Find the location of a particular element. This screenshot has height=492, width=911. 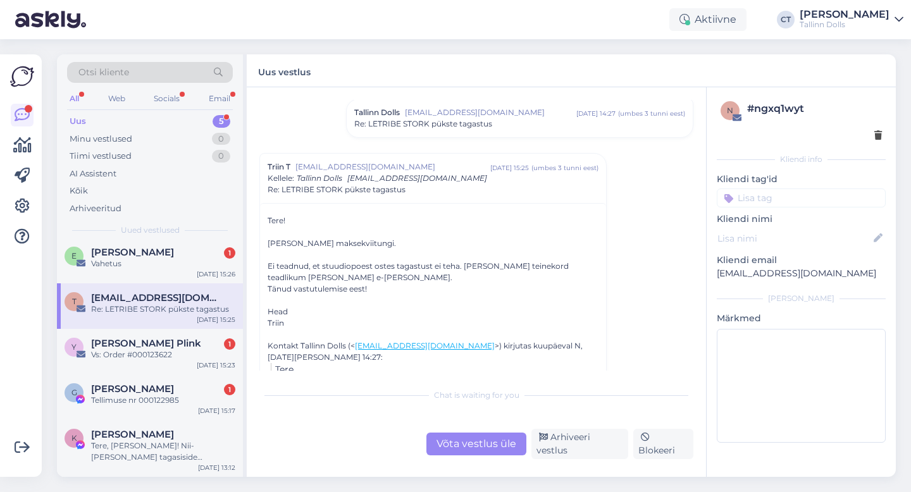

span: Y is located at coordinates (74, 347).